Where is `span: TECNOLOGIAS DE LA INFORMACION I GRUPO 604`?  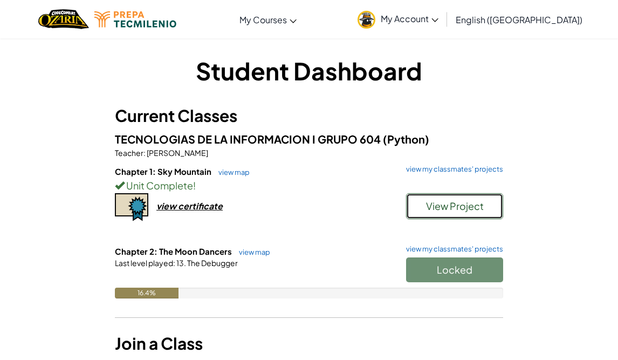 span: TECNOLOGIAS DE LA INFORMACION I GRUPO 604 is located at coordinates (248, 139).